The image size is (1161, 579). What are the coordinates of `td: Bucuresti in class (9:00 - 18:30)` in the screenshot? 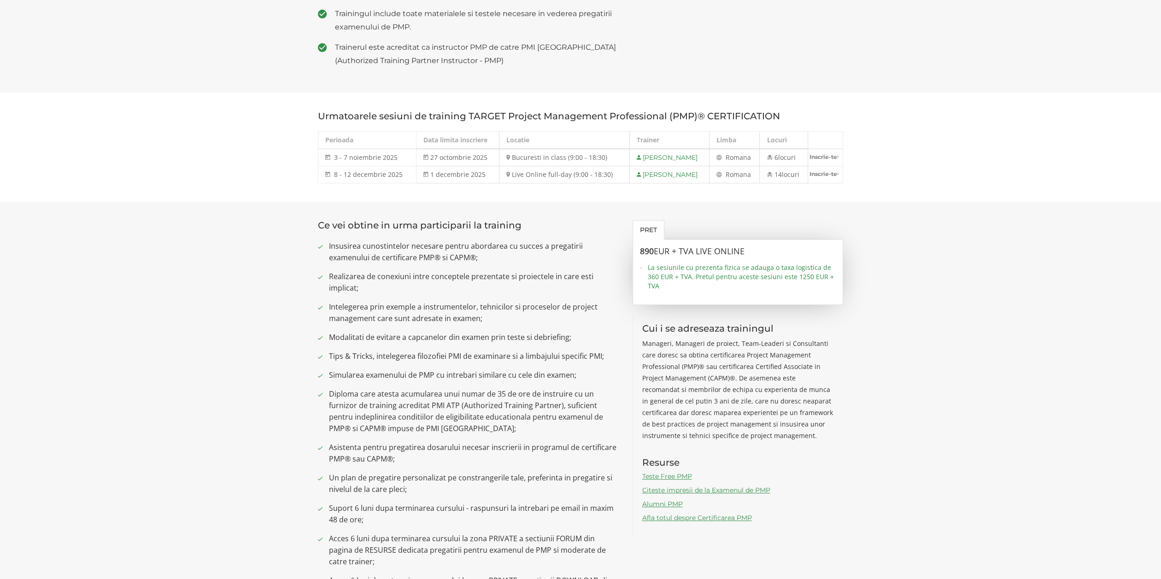 It's located at (565, 158).